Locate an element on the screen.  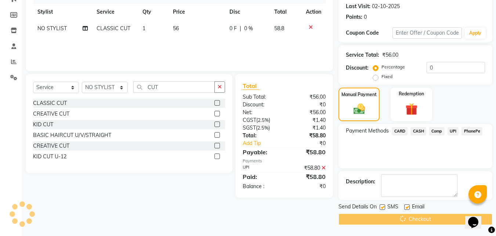
div: CLASSIC CUT is located at coordinates (50, 103).